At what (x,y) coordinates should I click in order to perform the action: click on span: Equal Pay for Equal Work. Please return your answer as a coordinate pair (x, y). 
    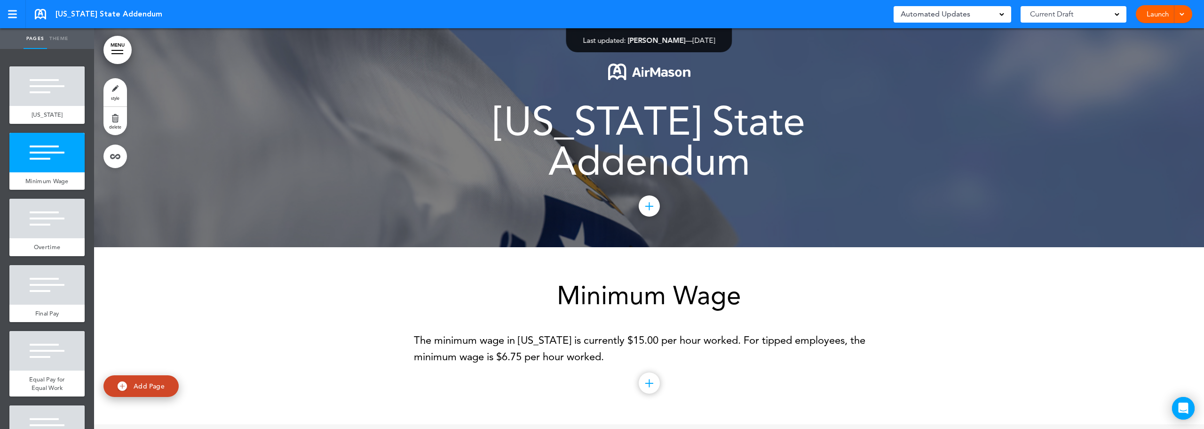
    Looking at the image, I should click on (47, 383).